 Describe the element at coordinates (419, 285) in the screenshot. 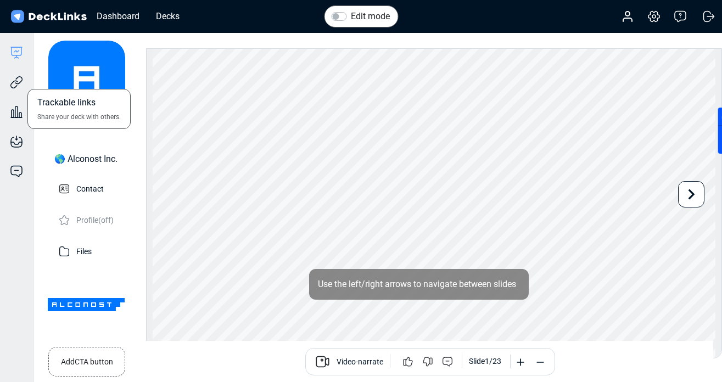

I see `div: Use the left/right arrows to navigate between slides` at that location.